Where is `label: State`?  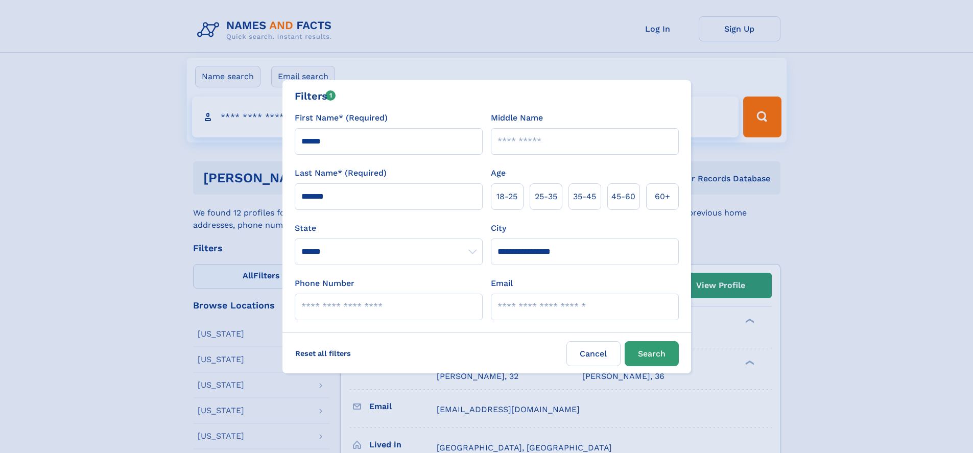
label: State is located at coordinates (389, 228).